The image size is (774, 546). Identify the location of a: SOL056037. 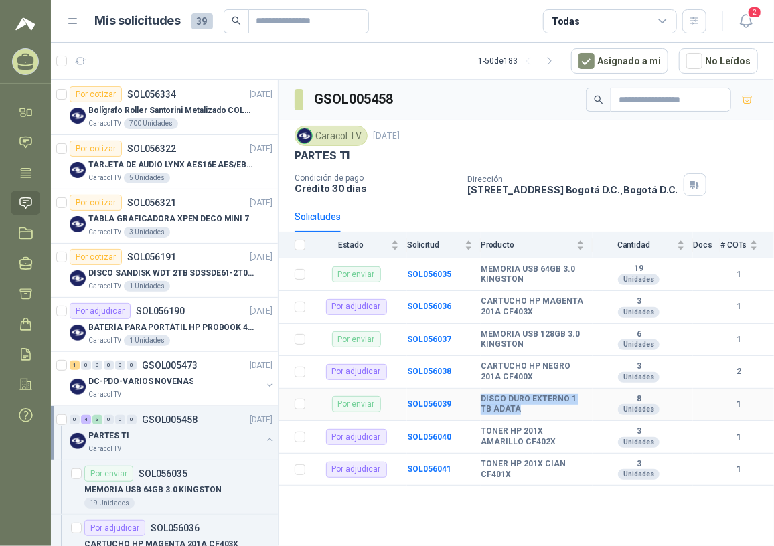
(429, 339).